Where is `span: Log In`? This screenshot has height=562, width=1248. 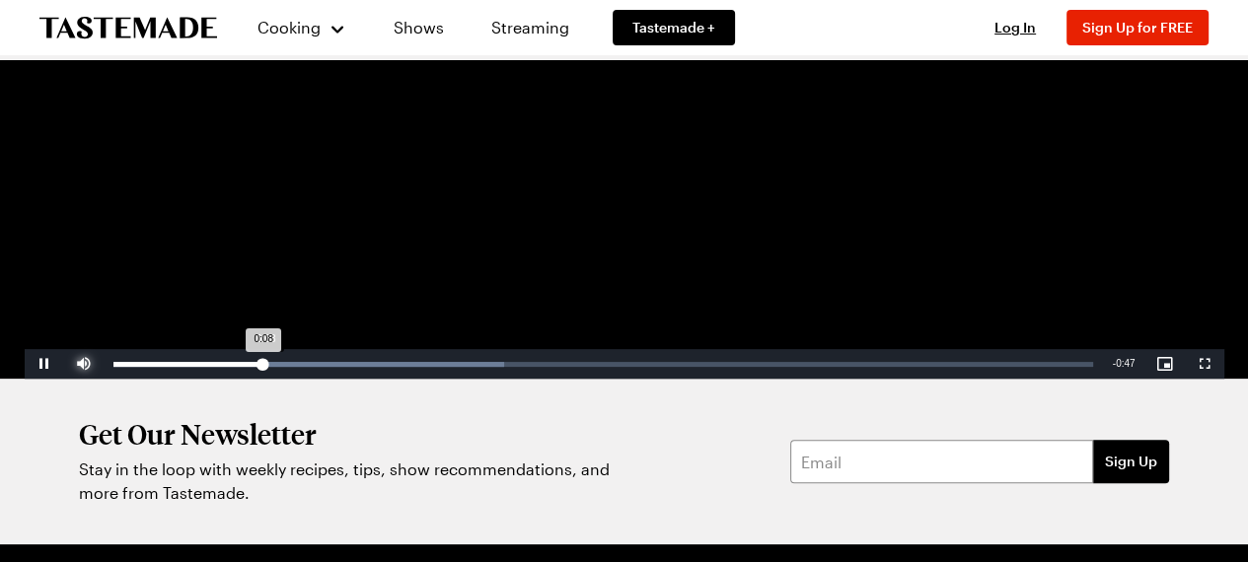 span: Log In is located at coordinates (1015, 27).